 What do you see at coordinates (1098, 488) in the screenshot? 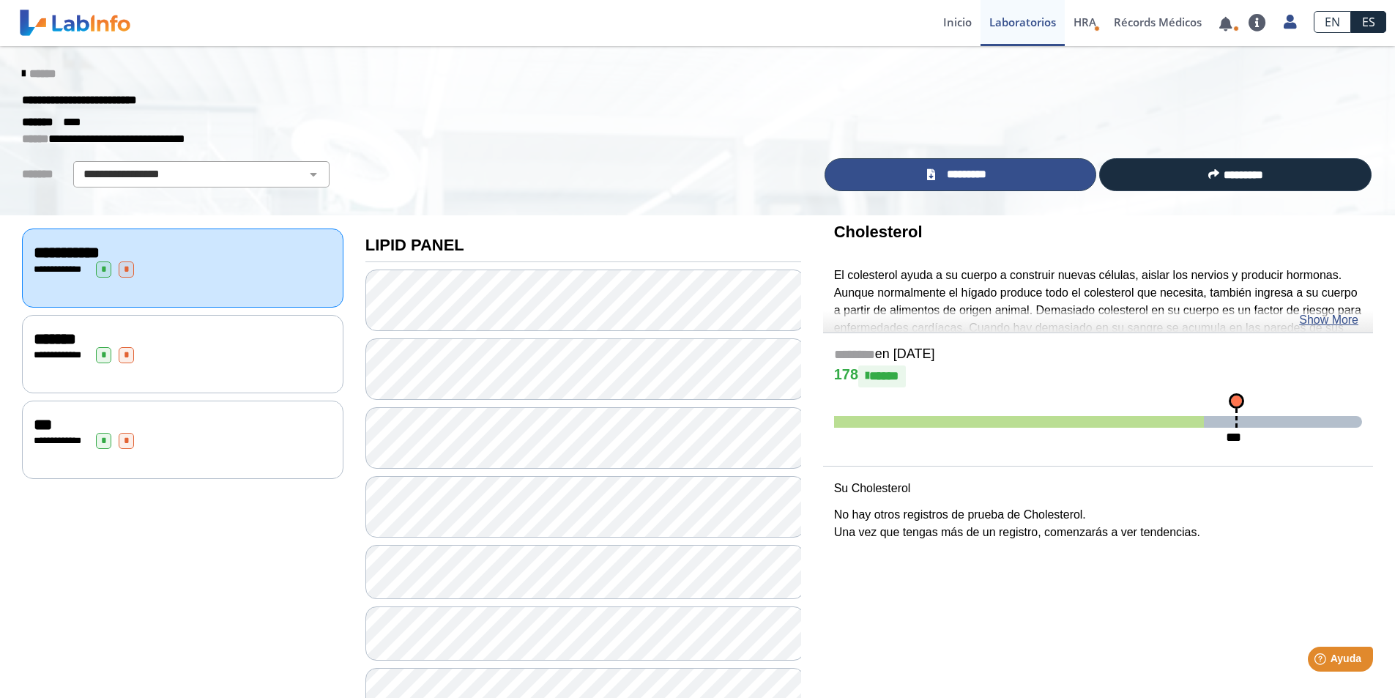
I see `p: Su Cholesterol` at bounding box center [1098, 488].